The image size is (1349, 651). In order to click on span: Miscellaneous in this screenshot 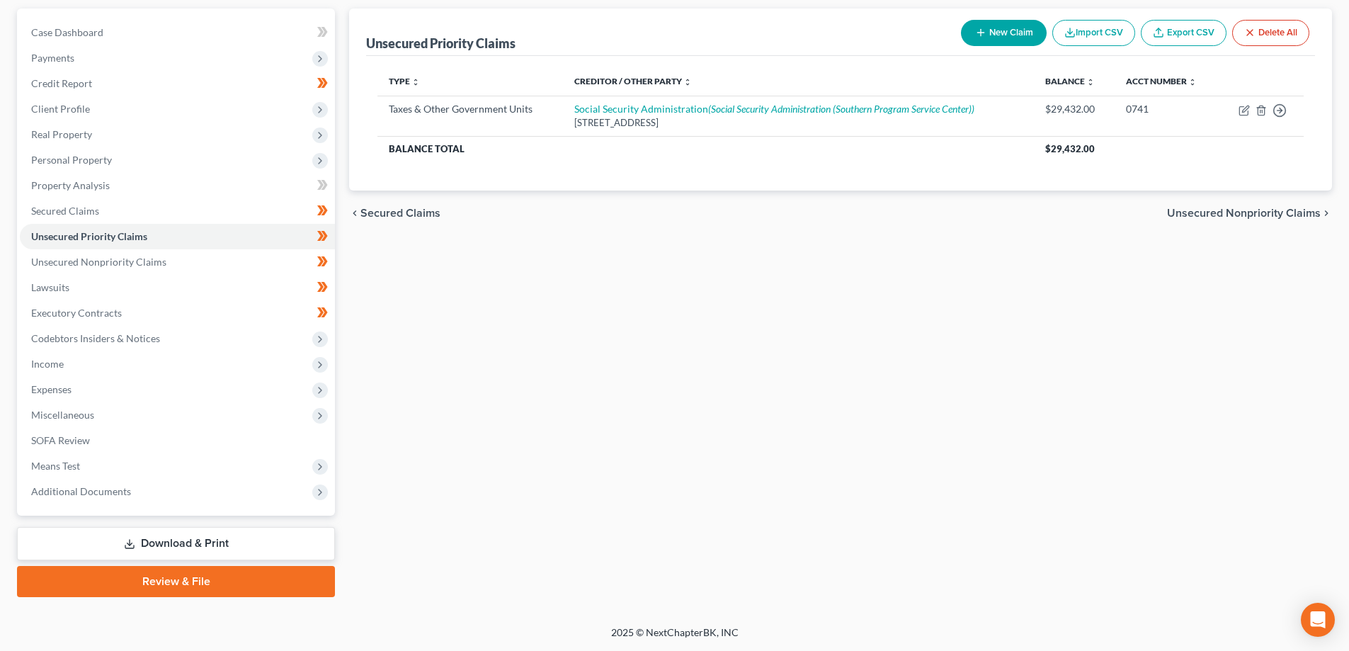, I will do `click(62, 414)`.